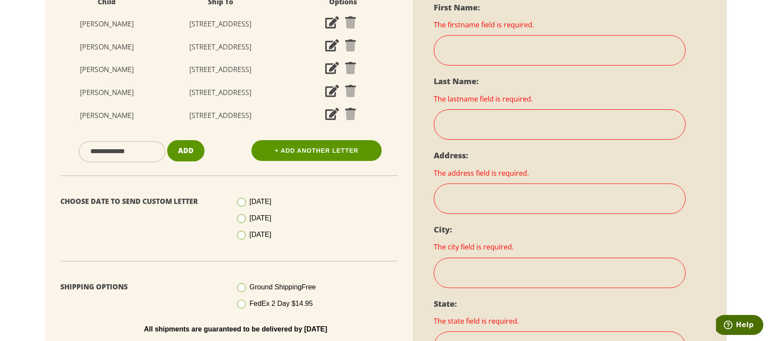 Image resolution: width=772 pixels, height=341 pixels. Describe the element at coordinates (451, 155) in the screenshot. I see `label: Address:` at that location.